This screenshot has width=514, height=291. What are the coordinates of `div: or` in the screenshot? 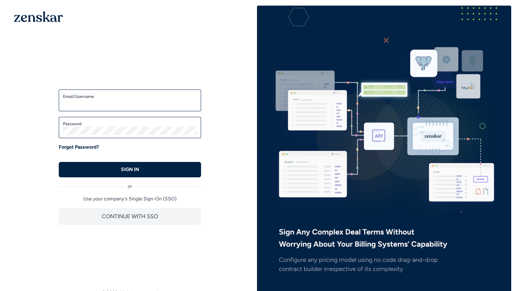 It's located at (130, 184).